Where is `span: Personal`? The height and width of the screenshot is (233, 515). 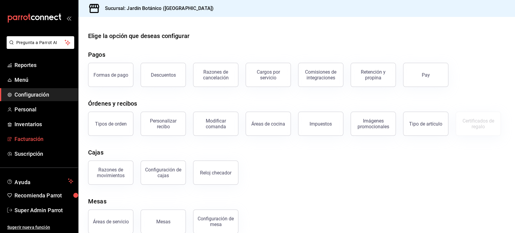 span: Personal is located at coordinates (44, 109).